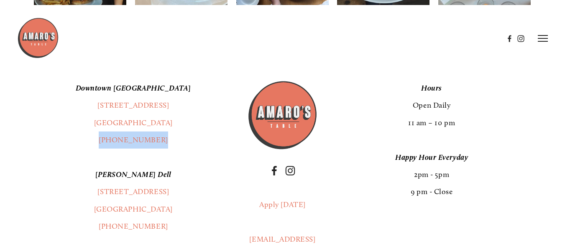 Image resolution: width=565 pixels, height=250 pixels. Describe the element at coordinates (290, 171) in the screenshot. I see `a: Instagram` at that location.